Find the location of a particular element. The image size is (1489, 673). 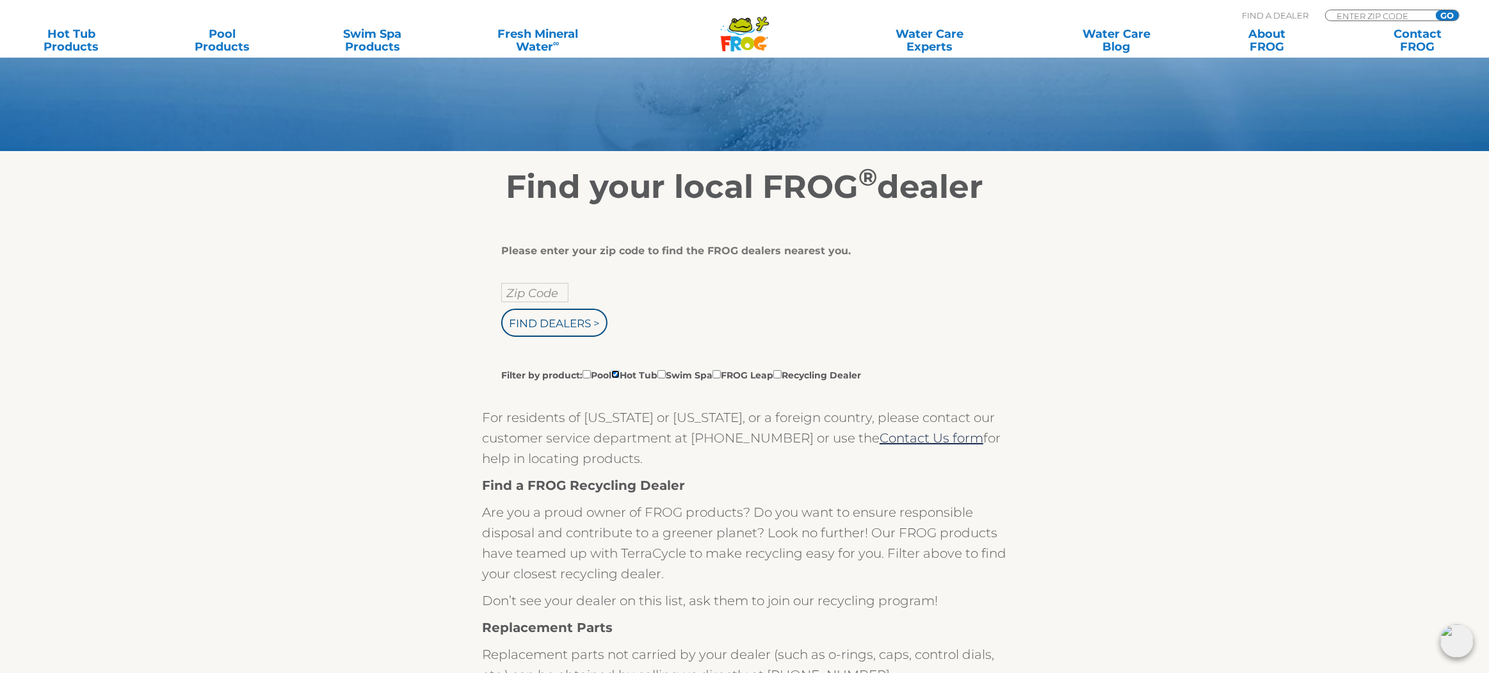

p: Find A Dealer is located at coordinates (1275, 15).